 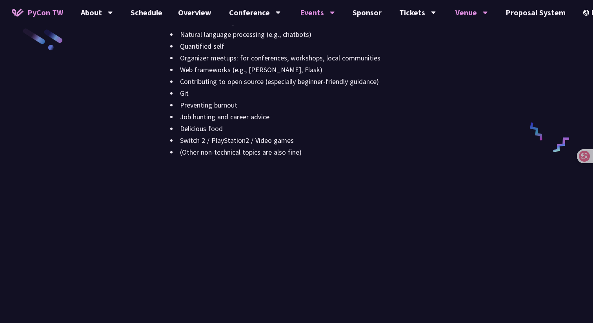 I want to click on li: Switch 2 / PlayStation2 / Video games, so click(x=335, y=140).